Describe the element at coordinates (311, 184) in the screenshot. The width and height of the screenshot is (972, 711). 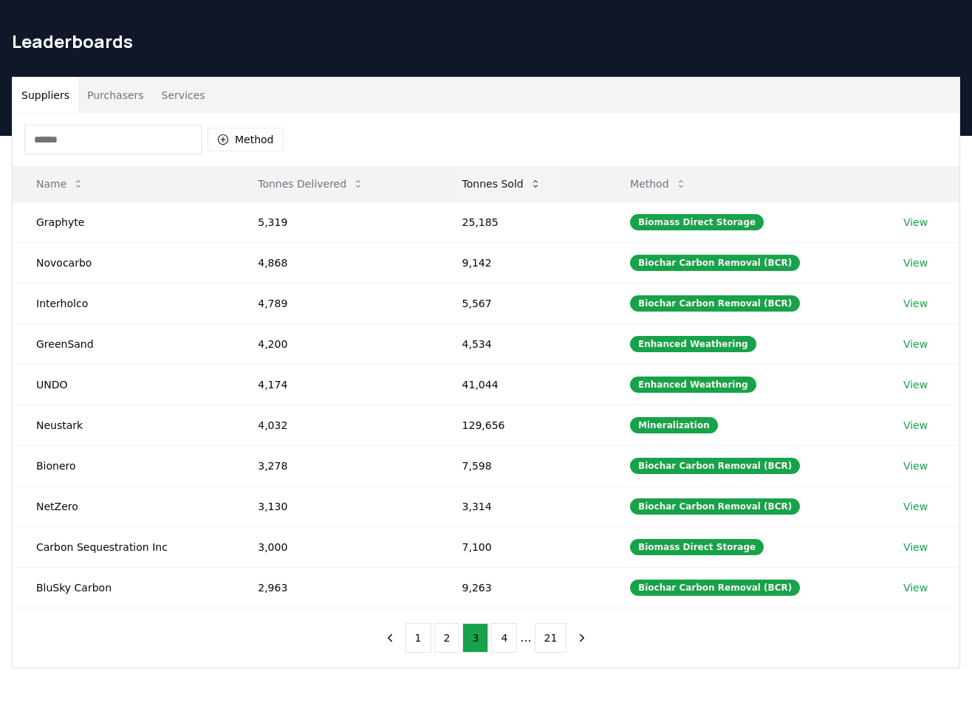
I see `button: Tonnes Delivered` at that location.